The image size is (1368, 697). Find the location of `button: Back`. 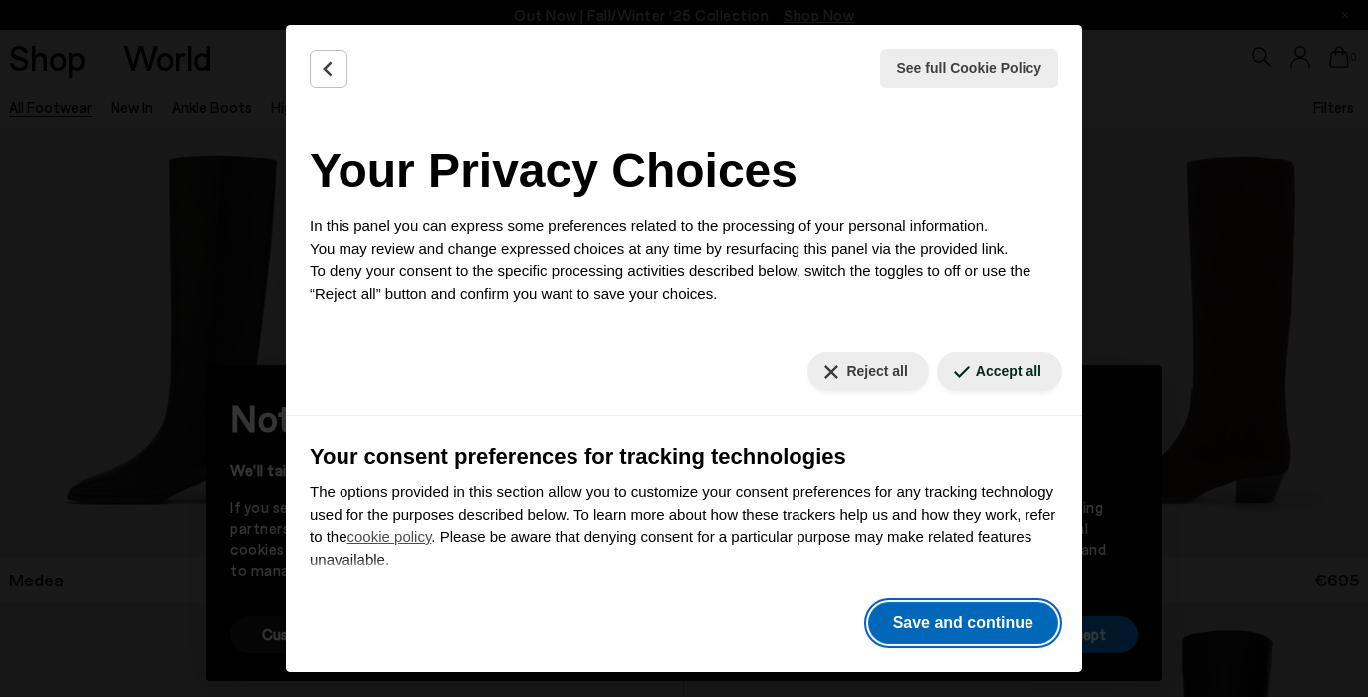

button: Back is located at coordinates (329, 69).